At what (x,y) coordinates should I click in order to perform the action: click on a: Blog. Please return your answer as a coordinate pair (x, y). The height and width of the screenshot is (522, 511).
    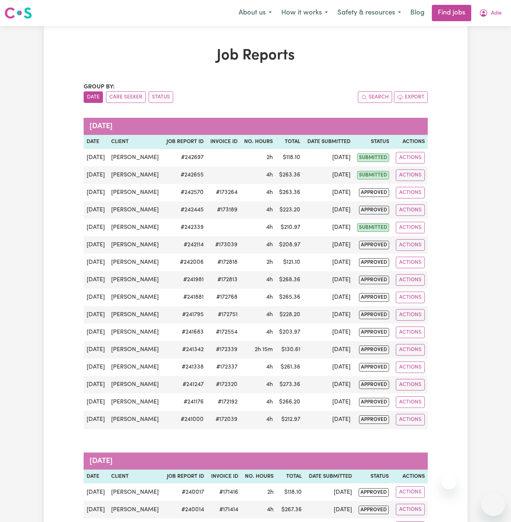
    Looking at the image, I should click on (417, 13).